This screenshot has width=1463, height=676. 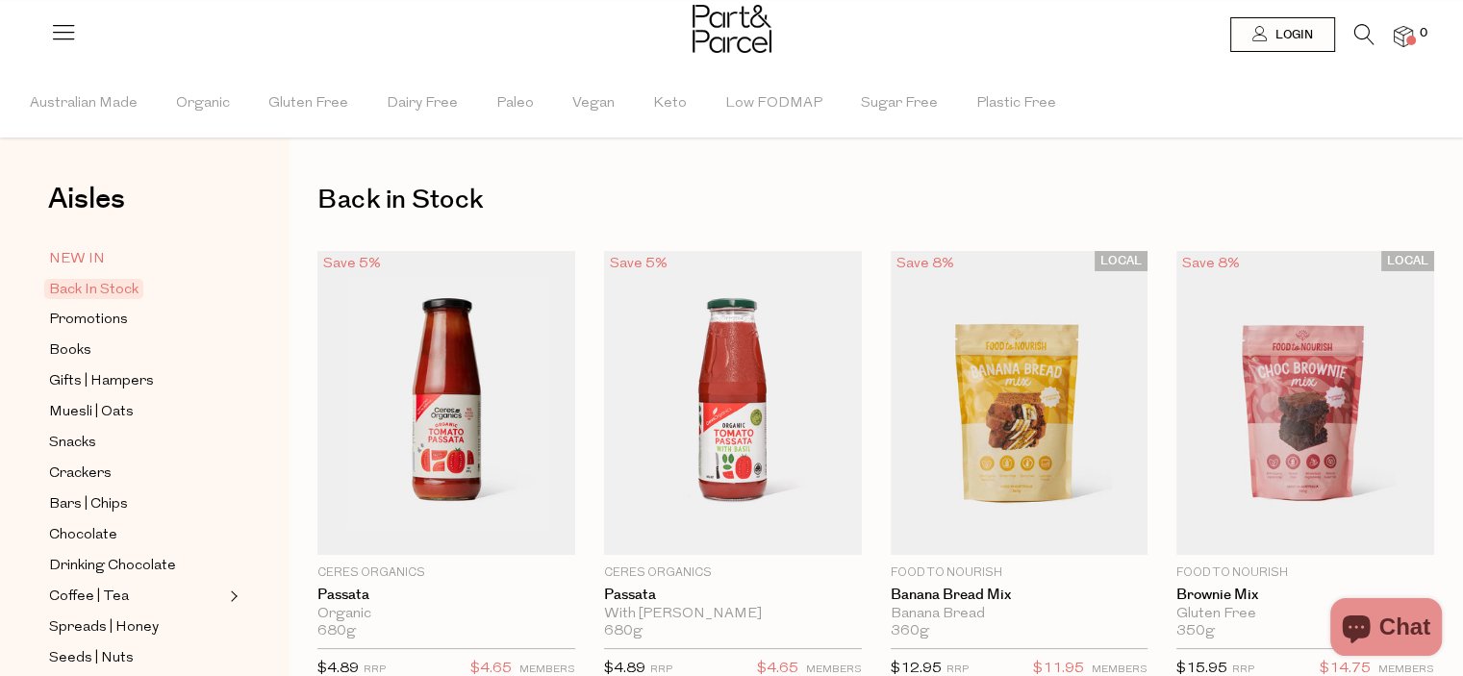 I want to click on span: Dairy Free, so click(x=422, y=104).